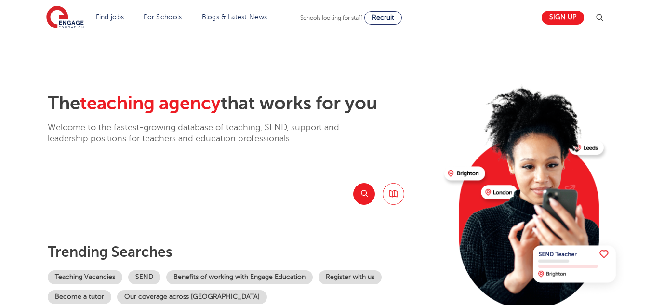 Image resolution: width=651 pixels, height=305 pixels. What do you see at coordinates (242, 252) in the screenshot?
I see `p: Trending searches` at bounding box center [242, 252].